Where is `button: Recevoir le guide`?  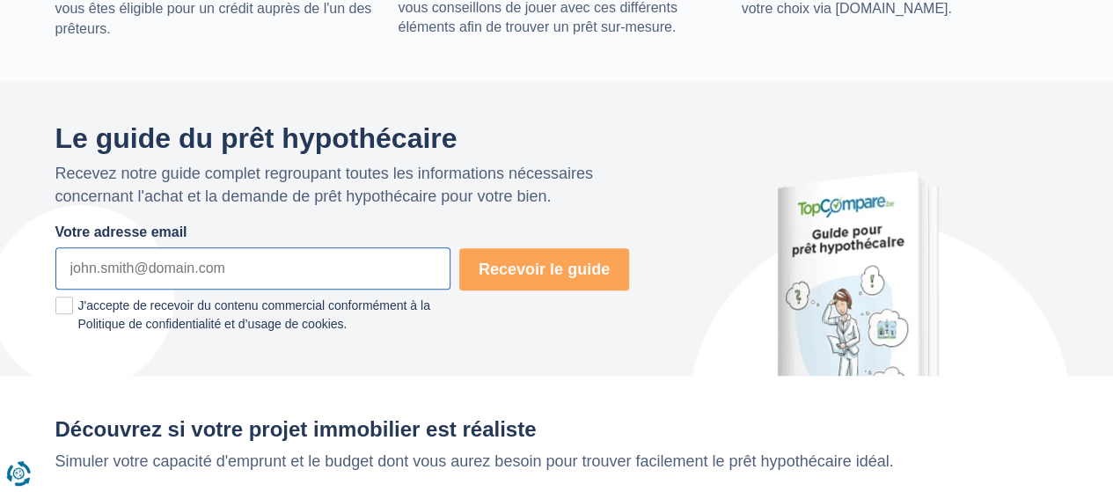
button: Recevoir le guide is located at coordinates (544, 269).